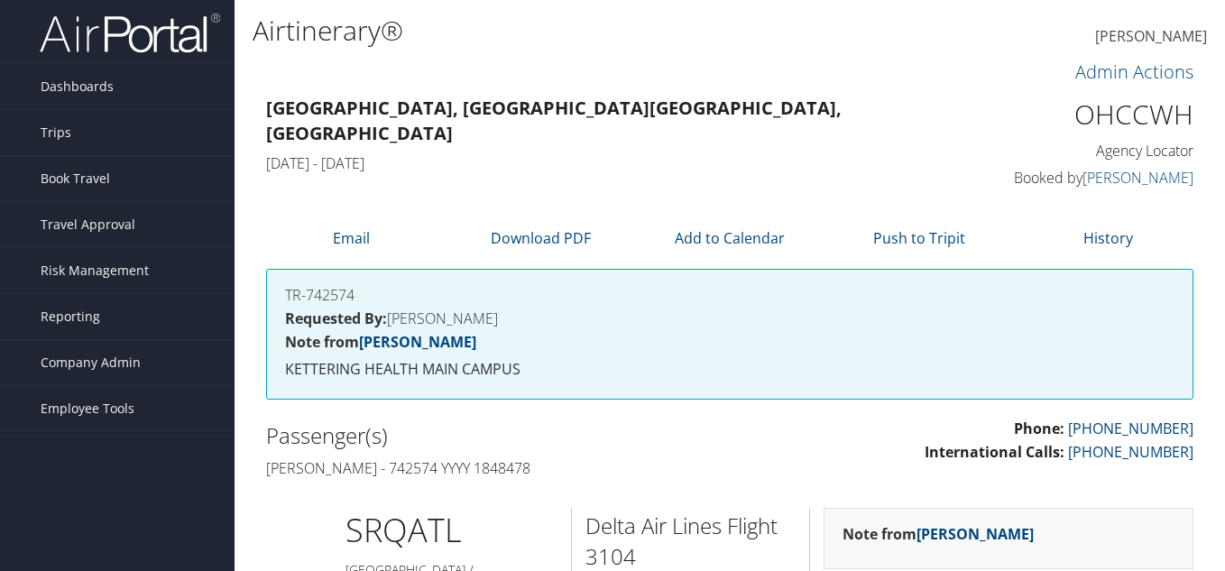 The width and height of the screenshot is (1225, 571). I want to click on span: Company Admin, so click(90, 363).